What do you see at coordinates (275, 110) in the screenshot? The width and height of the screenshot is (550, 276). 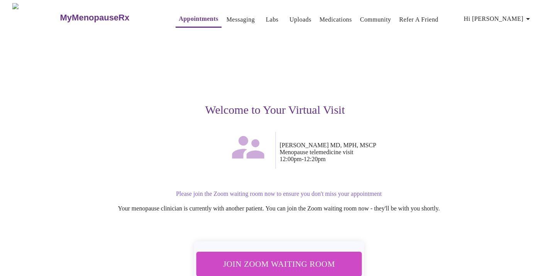 I see `h3: Welcome to Your Virtual Visit` at bounding box center [275, 110].